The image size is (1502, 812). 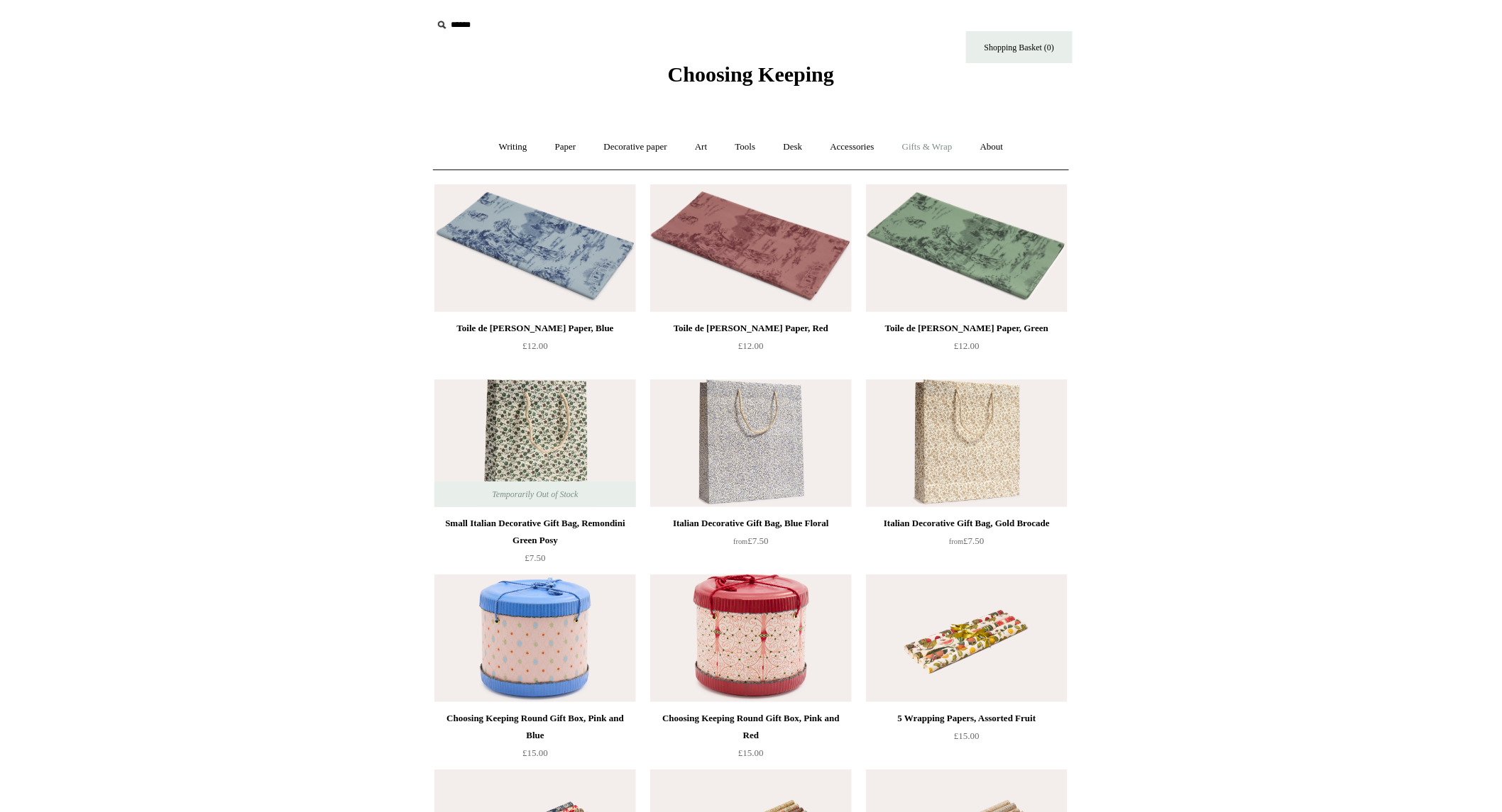 I want to click on a: Tools, so click(x=745, y=147).